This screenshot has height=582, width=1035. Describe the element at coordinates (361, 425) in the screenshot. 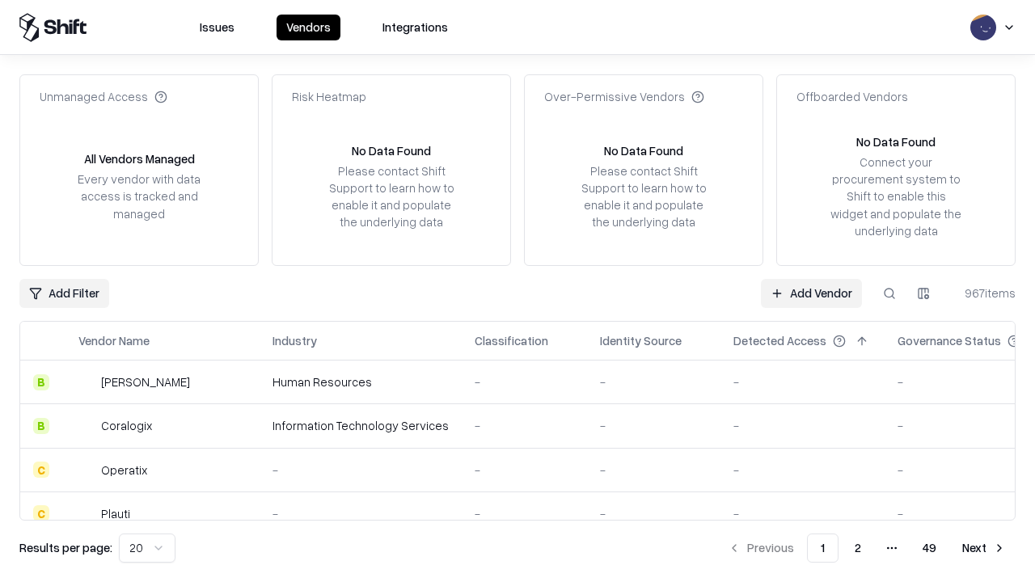

I see `div: Information Technology Services` at that location.